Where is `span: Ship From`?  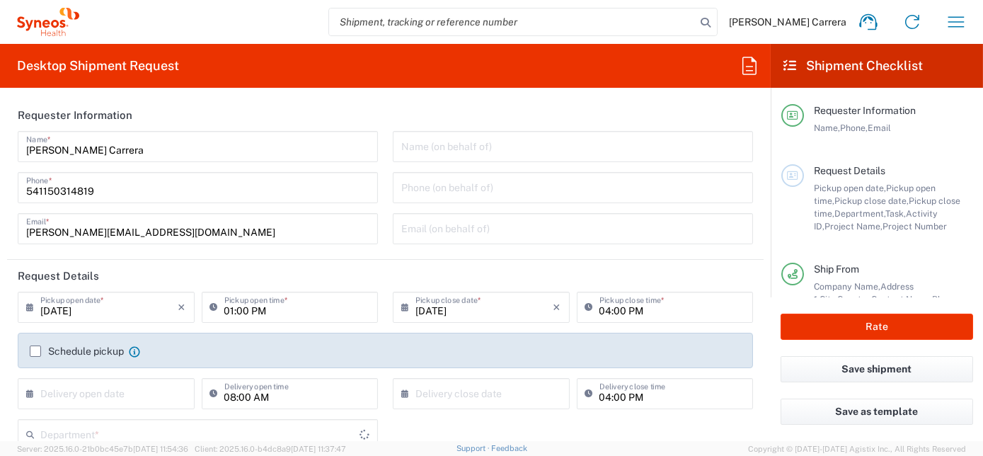
span: Ship From is located at coordinates (836, 269).